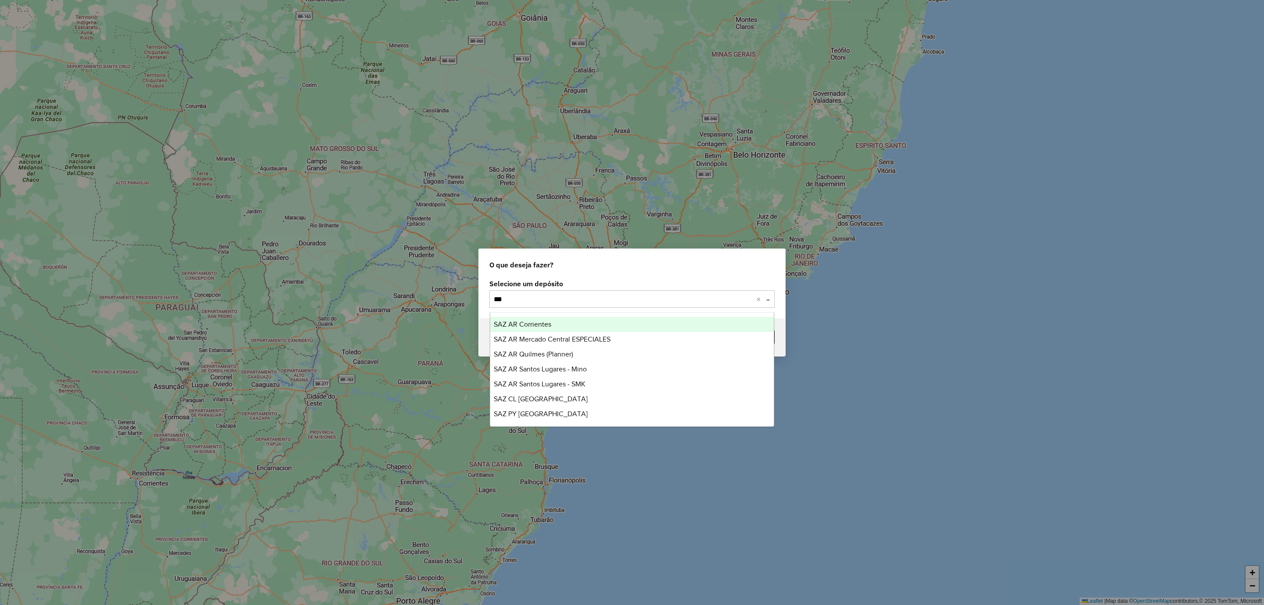  Describe the element at coordinates (632, 369) in the screenshot. I see `ng-dropdown-panel: Options list` at that location.